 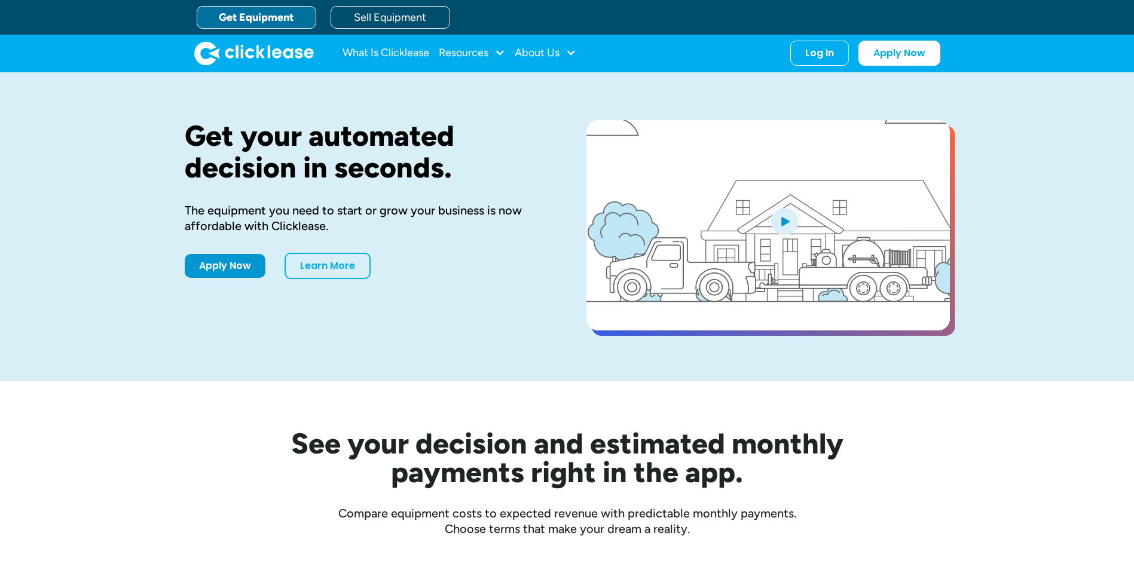 What do you see at coordinates (567, 521) in the screenshot?
I see `div: Compare equipment costs to expected revenue with predictable monthly payments. Choose terms that ...` at bounding box center [567, 521].